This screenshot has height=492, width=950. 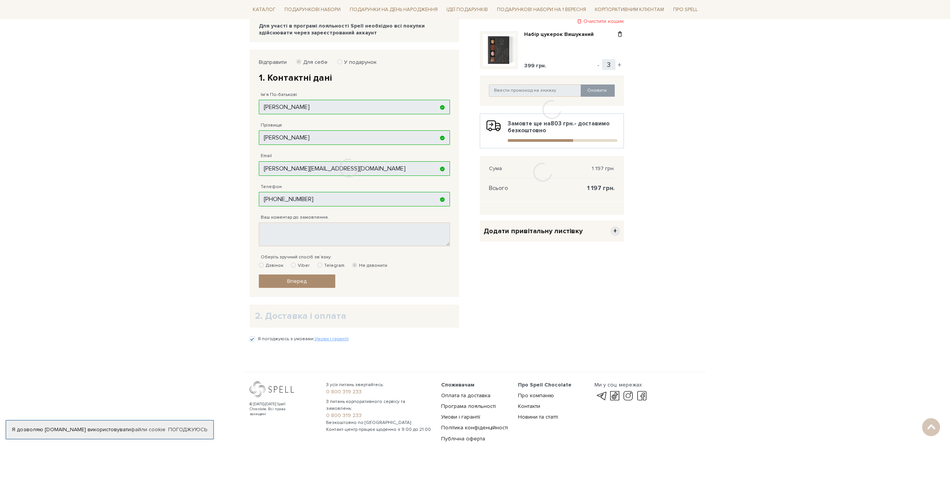 What do you see at coordinates (629, 10) in the screenshot?
I see `a: Корпоративним клієнтам` at bounding box center [629, 10].